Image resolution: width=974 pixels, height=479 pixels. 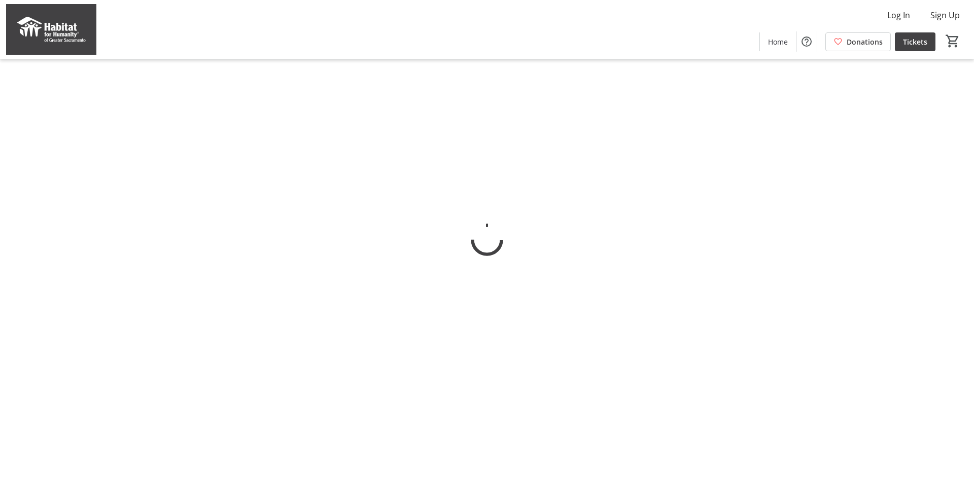 What do you see at coordinates (777, 42) in the screenshot?
I see `a: Home` at bounding box center [777, 42].